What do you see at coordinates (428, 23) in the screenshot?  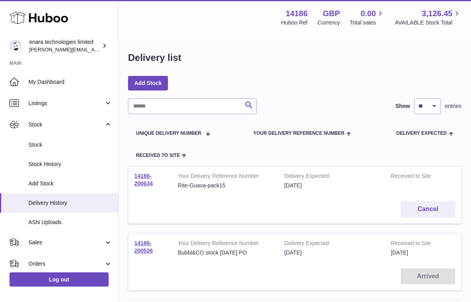 I see `span: AVAILABLE Stock Total` at bounding box center [428, 23].